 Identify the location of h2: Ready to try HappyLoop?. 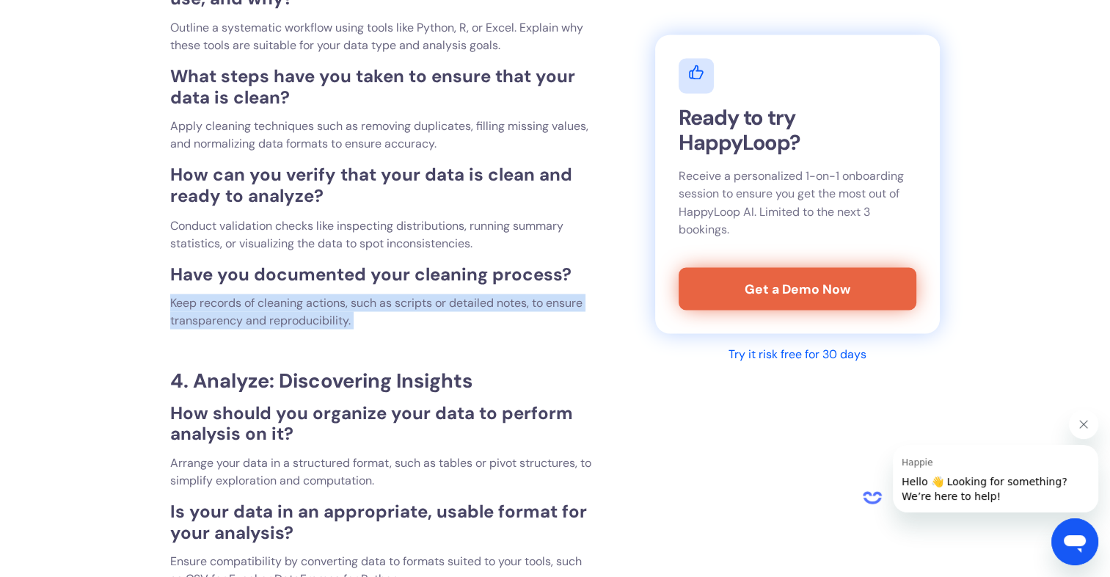
(797, 130).